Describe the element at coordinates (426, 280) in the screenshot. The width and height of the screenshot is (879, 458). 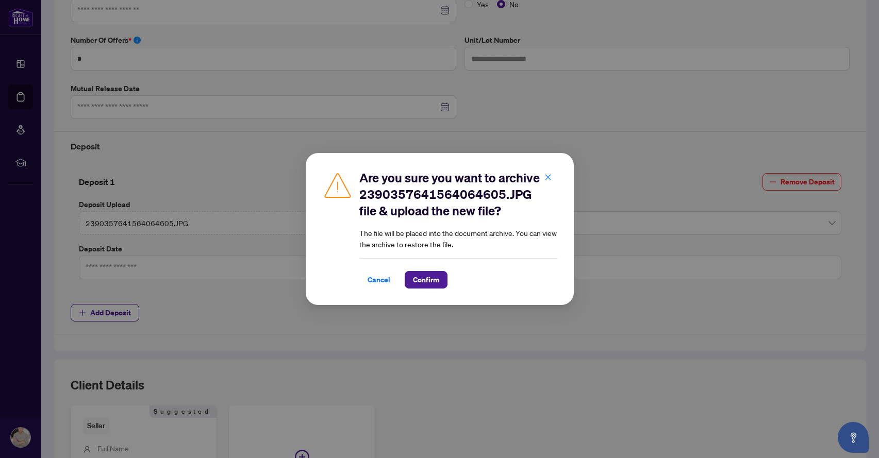
I see `span: Confirm` at that location.